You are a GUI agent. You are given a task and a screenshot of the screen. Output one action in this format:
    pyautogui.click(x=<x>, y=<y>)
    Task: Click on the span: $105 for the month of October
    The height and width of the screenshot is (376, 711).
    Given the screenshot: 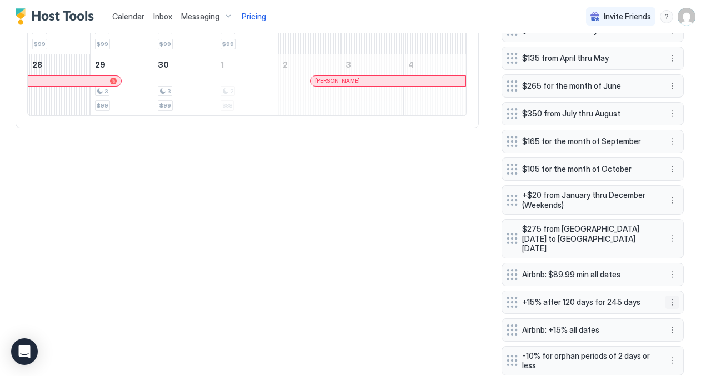 What is the action you would take?
    pyautogui.click(x=588, y=169)
    